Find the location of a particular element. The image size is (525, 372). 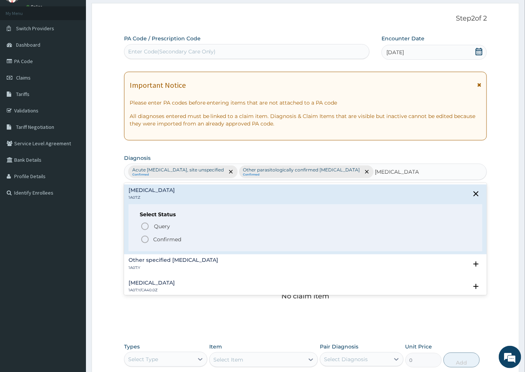

i: close select status is located at coordinates (476, 194).